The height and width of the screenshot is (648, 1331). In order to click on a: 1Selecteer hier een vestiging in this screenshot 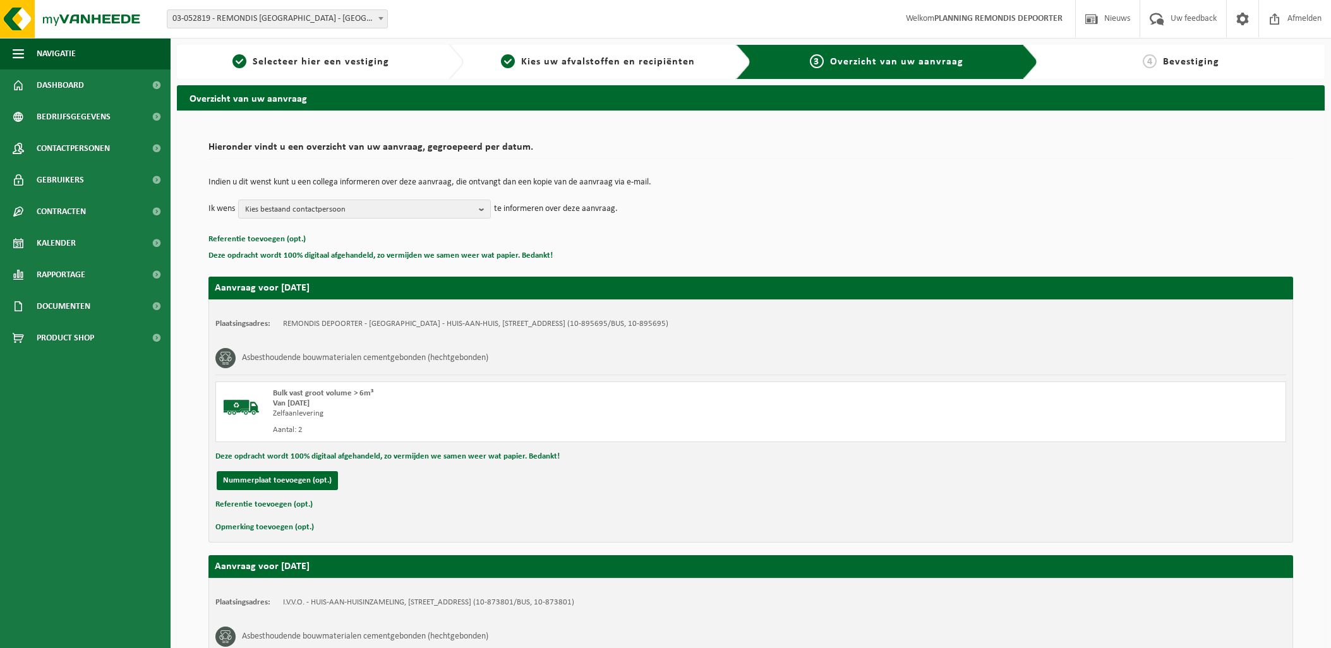, I will do `click(311, 62)`.